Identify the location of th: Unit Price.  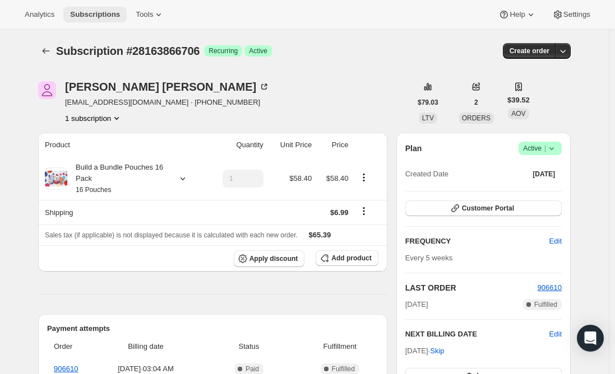
(291, 145).